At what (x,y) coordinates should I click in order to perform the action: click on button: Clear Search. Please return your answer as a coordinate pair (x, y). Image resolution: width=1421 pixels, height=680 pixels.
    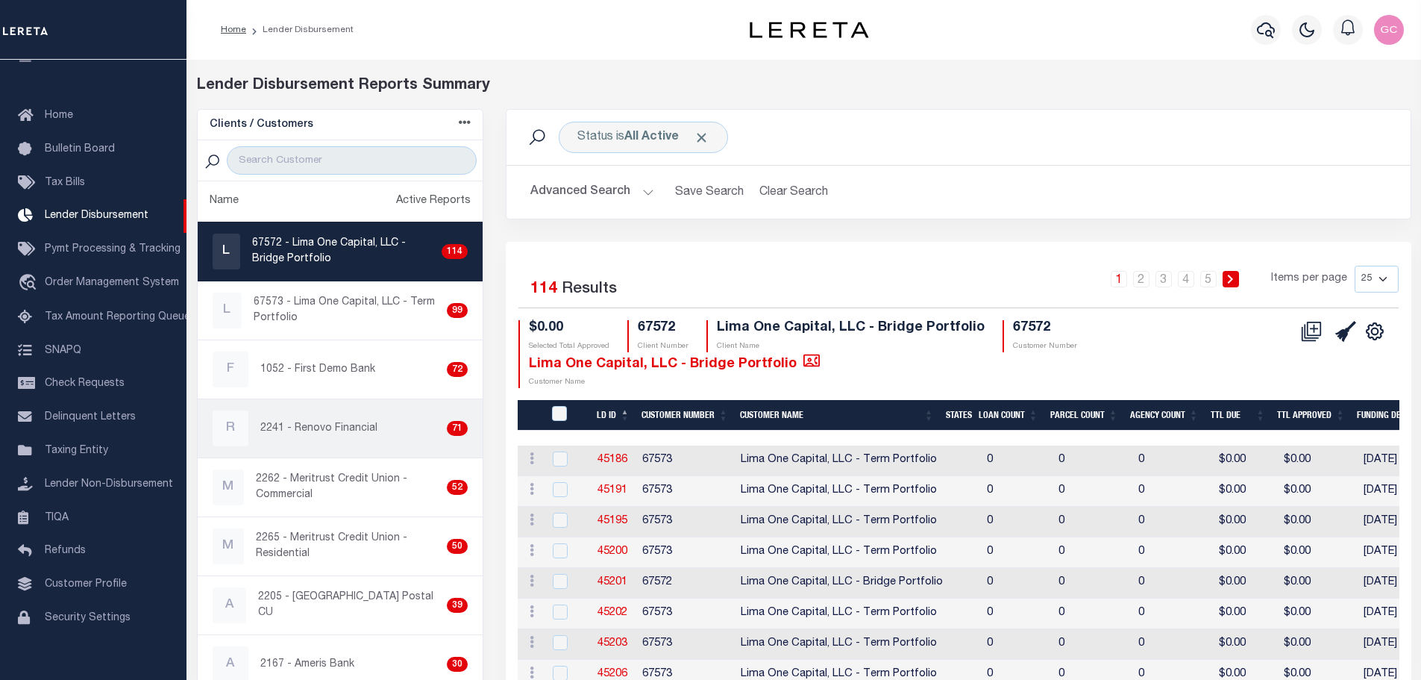
    Looking at the image, I should click on (793, 192).